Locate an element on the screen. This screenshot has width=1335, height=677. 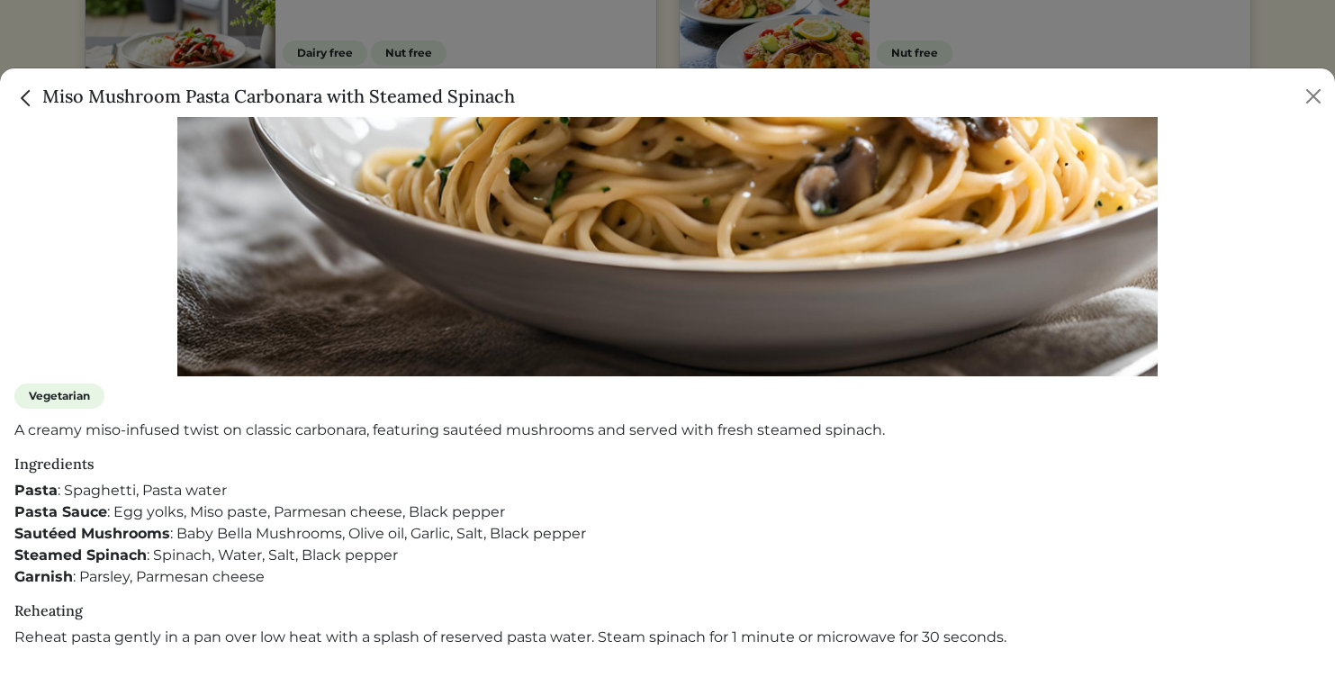
p: A creamy miso-infused twist on classic carbonara, featuring sautéed mushrooms and served with fre... is located at coordinates (667, 430).